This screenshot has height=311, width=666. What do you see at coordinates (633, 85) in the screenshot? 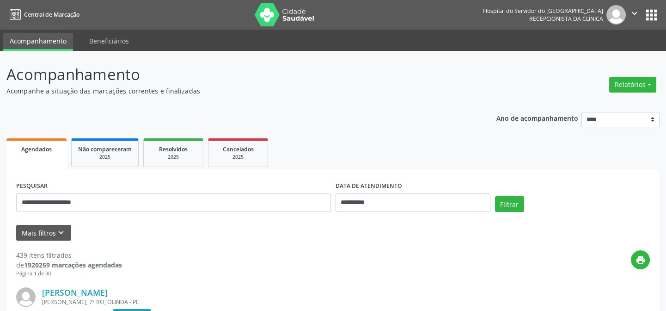
I see `button: Relatórios` at bounding box center [633, 85].